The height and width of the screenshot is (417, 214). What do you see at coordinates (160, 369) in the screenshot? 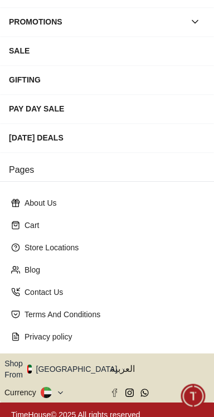
I see `span: العربية` at bounding box center [160, 369].